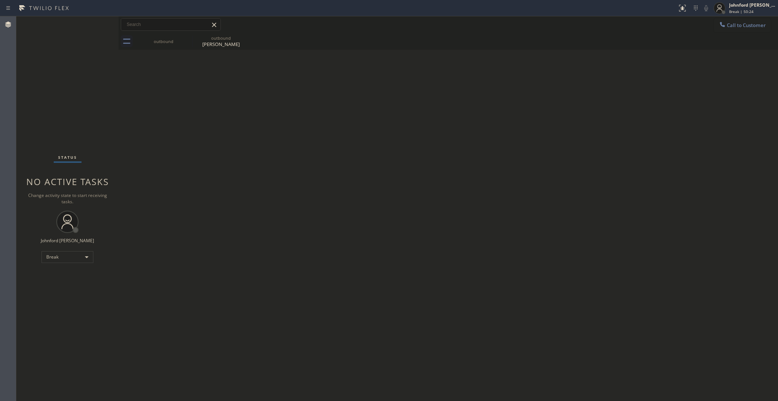 The image size is (778, 401). Describe the element at coordinates (742, 11) in the screenshot. I see `span: Break | 50:24` at that location.